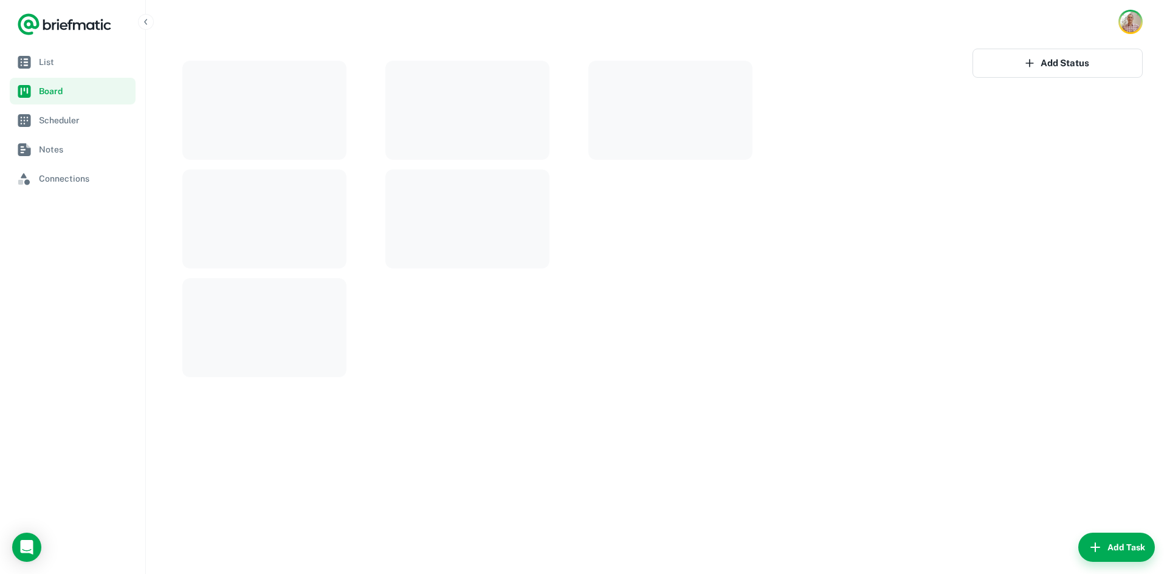 The width and height of the screenshot is (1167, 574). Describe the element at coordinates (1117, 548) in the screenshot. I see `button: Add Task` at that location.